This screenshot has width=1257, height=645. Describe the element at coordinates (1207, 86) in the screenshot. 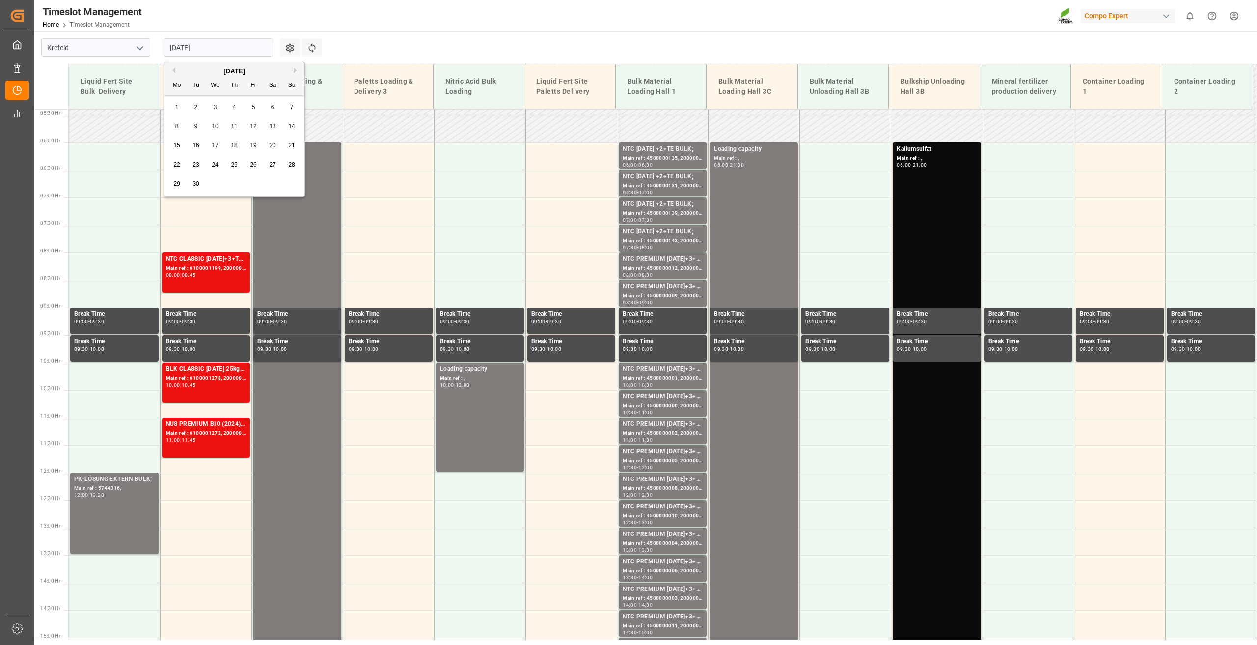

I see `div: Container Loading 2` at that location.